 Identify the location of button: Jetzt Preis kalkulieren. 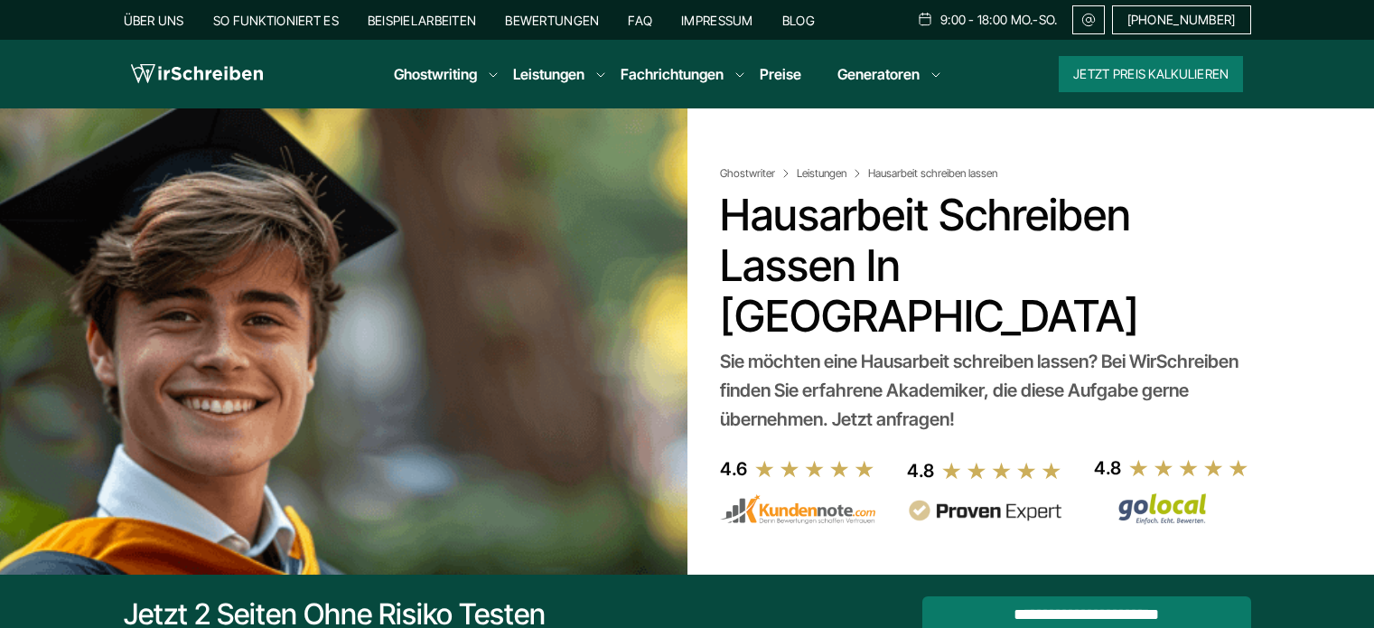
(1151, 74).